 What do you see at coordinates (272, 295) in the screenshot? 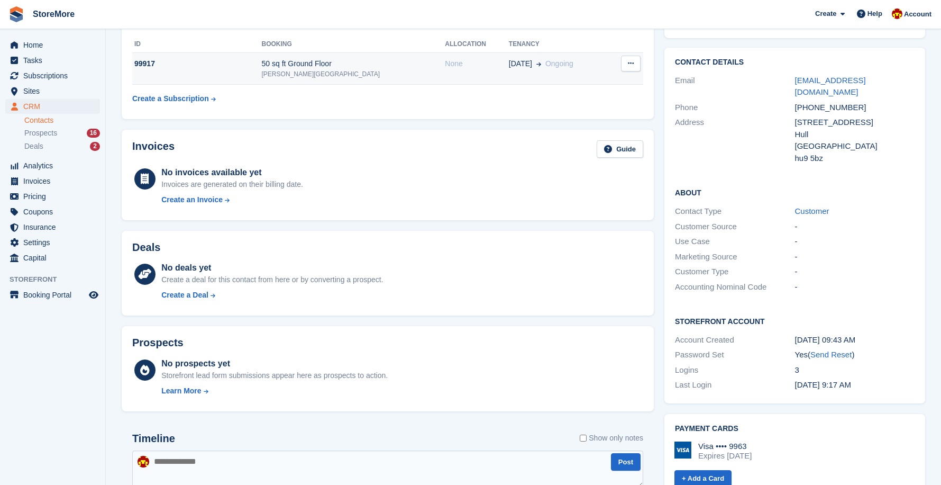
I see `a: Create a Deal` at bounding box center [272, 295].